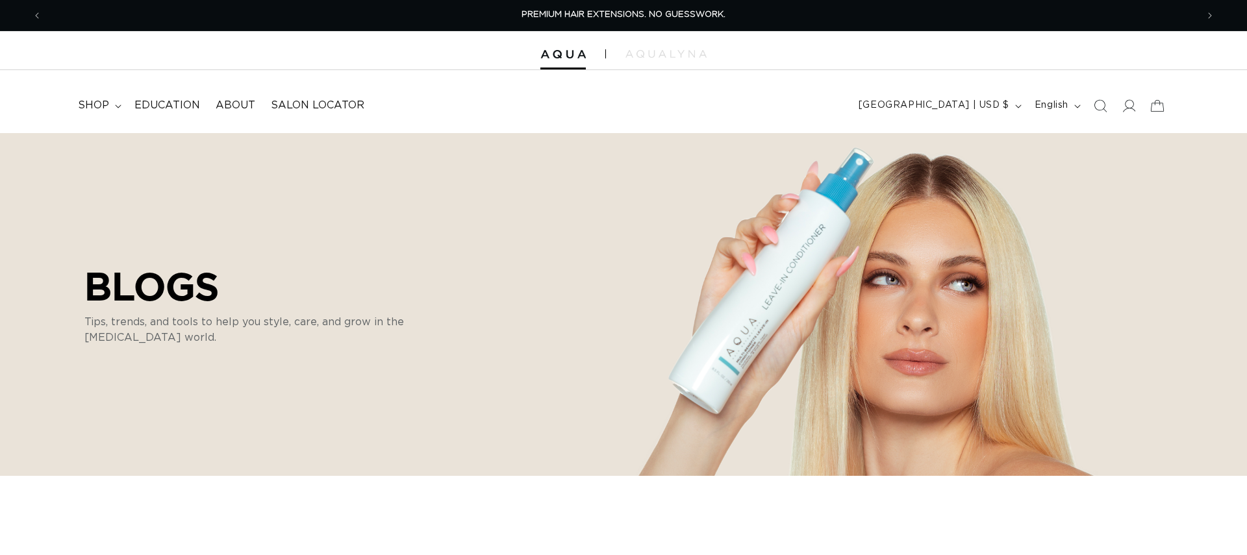 This screenshot has height=555, width=1247. Describe the element at coordinates (167, 105) in the screenshot. I see `span: Education` at that location.